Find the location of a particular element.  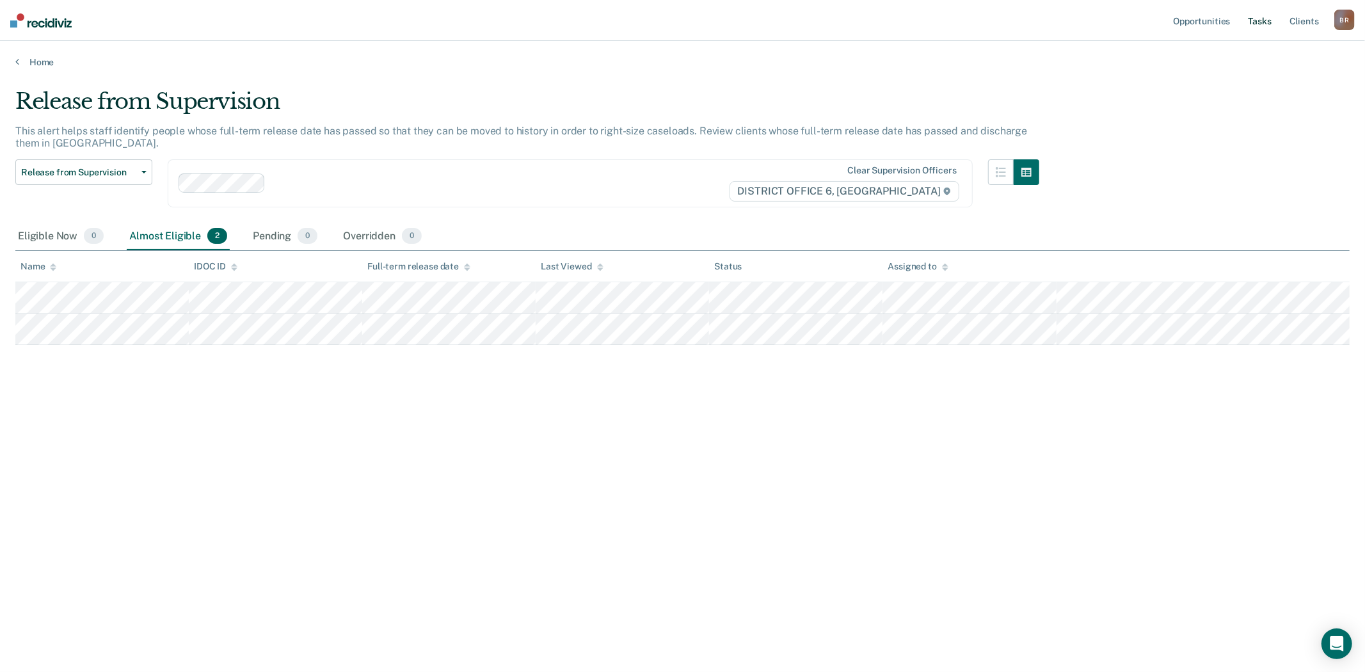

div: Open Intercom Messenger is located at coordinates (1337, 644).